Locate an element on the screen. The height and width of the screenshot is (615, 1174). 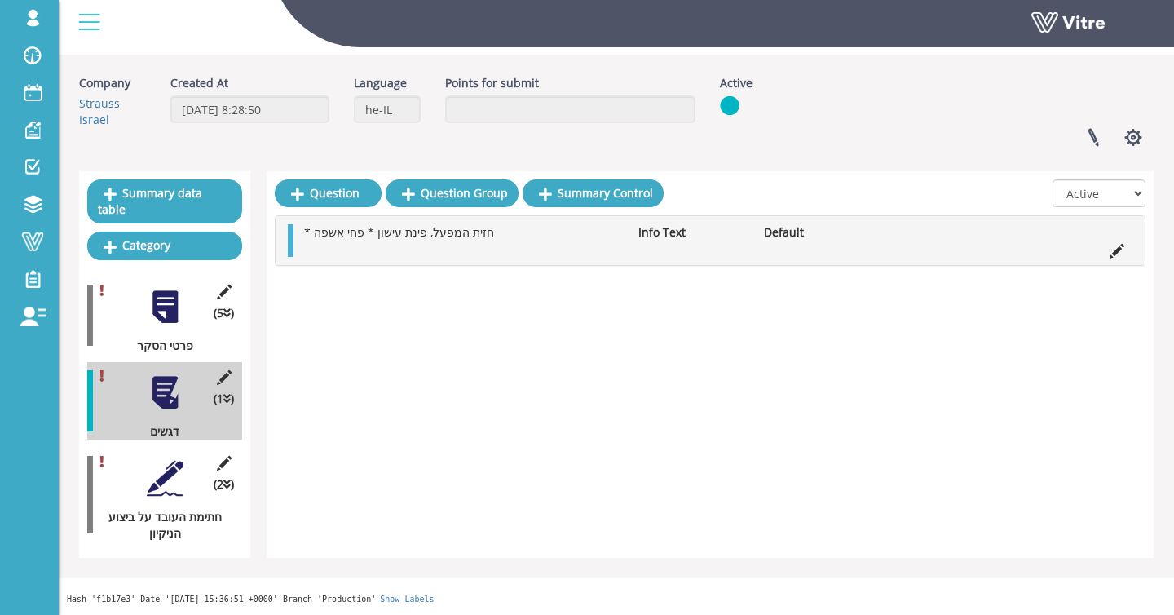
div: פרטי הסקר is located at coordinates (158, 346).